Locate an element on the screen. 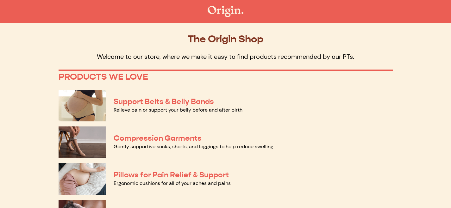 The image size is (451, 208). a: Relieve pain or support your belly before and after birth is located at coordinates (178, 110).